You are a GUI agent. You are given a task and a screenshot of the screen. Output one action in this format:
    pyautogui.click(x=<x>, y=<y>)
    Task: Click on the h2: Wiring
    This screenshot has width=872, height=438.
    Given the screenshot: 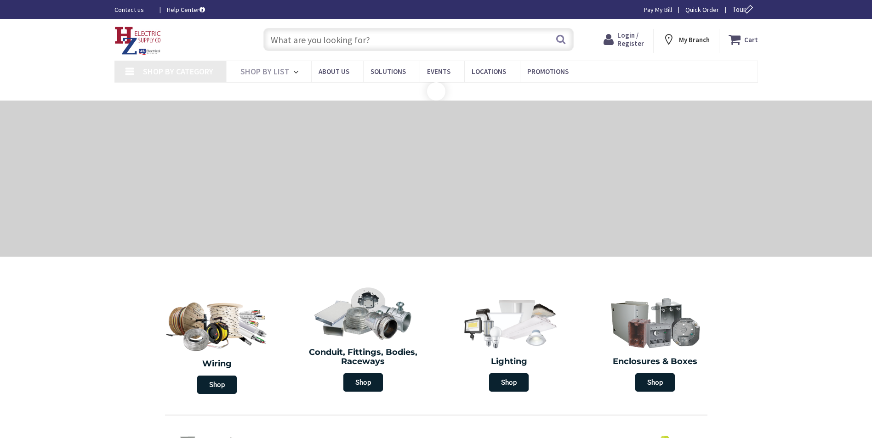 What is the action you would take?
    pyautogui.click(x=217, y=364)
    